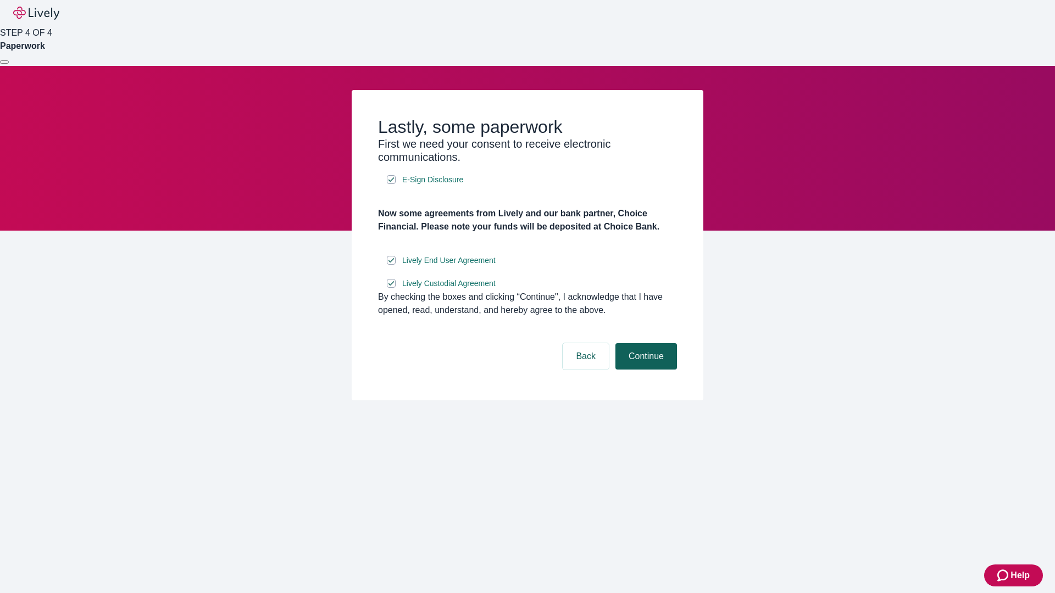 This screenshot has width=1055, height=593. I want to click on span: Lively End User Agreement, so click(449, 260).